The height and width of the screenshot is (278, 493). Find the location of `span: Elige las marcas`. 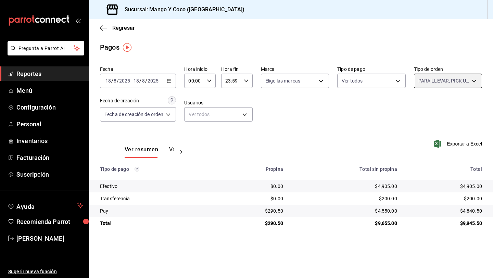

span: Elige las marcas is located at coordinates (283, 81).